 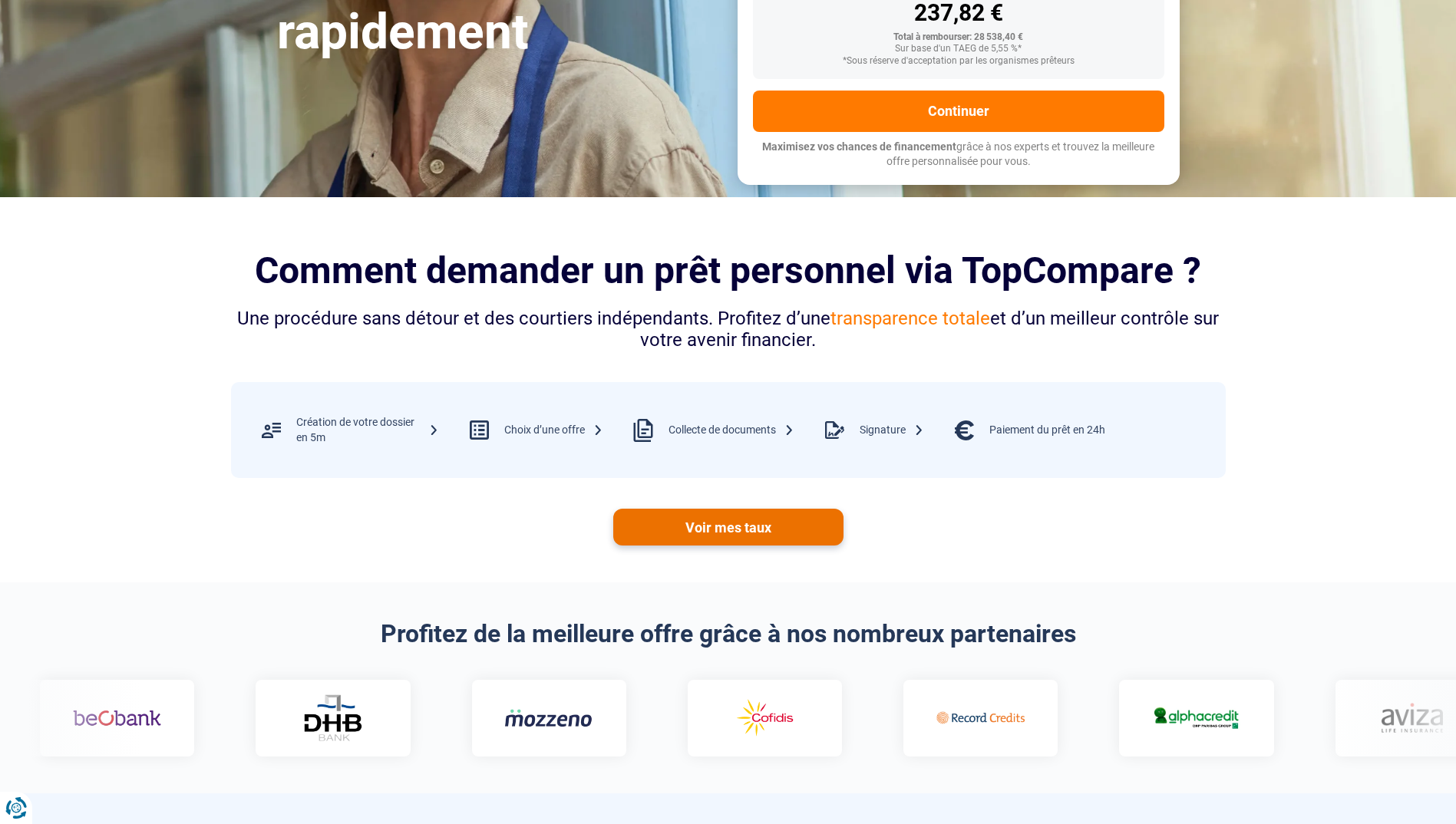 I want to click on div: Une procédure sans détour et des courtiers indépendants. Profitez d’une et d’un meilleur contrôle..., so click(x=728, y=330).